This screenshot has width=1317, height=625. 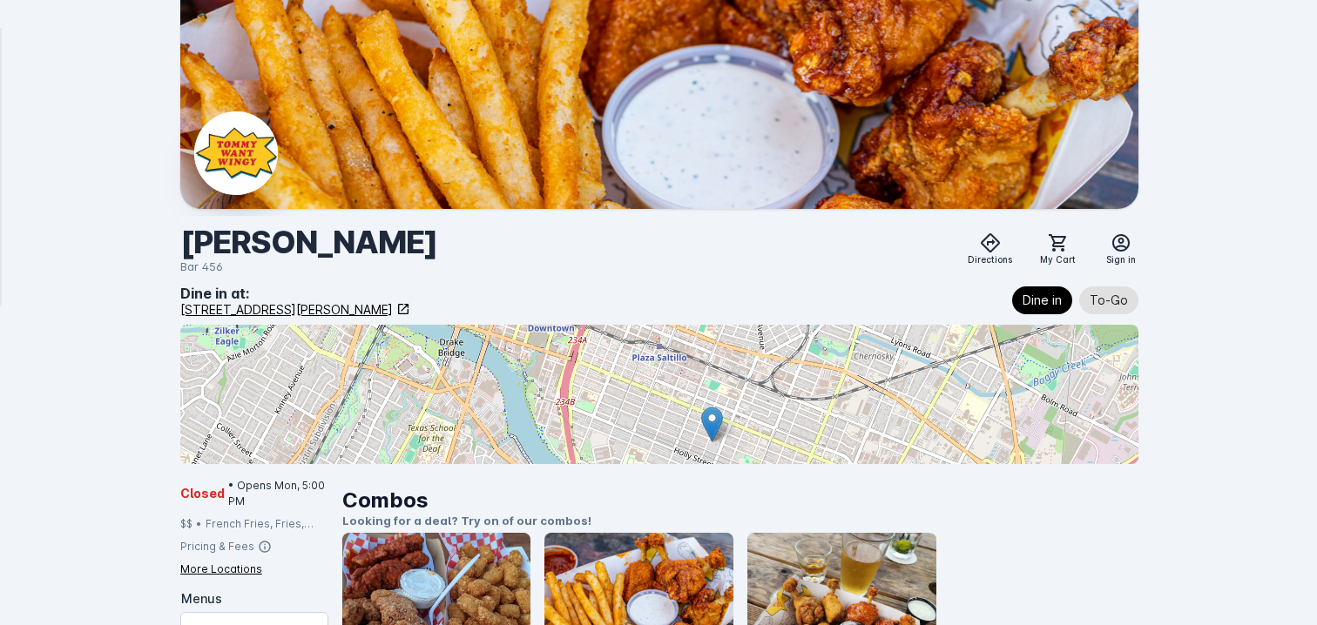 What do you see at coordinates (221, 570) in the screenshot?
I see `div: More Locations` at bounding box center [221, 570].